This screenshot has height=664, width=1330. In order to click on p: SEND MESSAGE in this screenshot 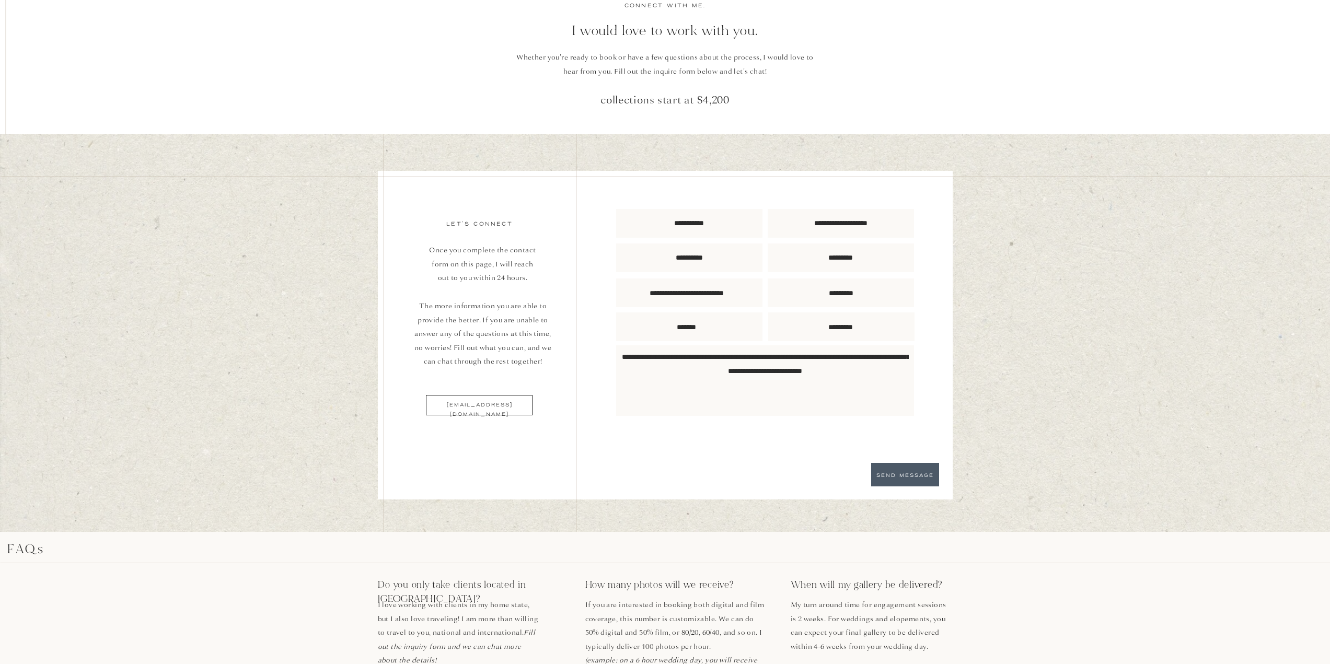, I will do `click(905, 475)`.